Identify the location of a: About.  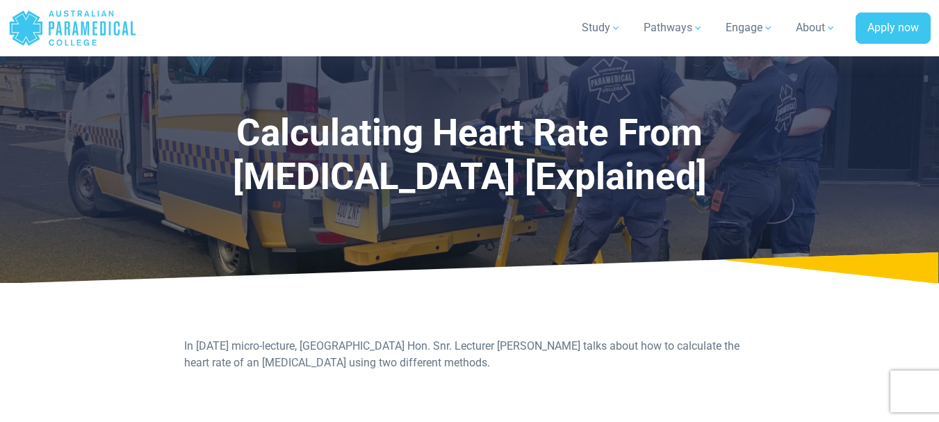
(816, 28).